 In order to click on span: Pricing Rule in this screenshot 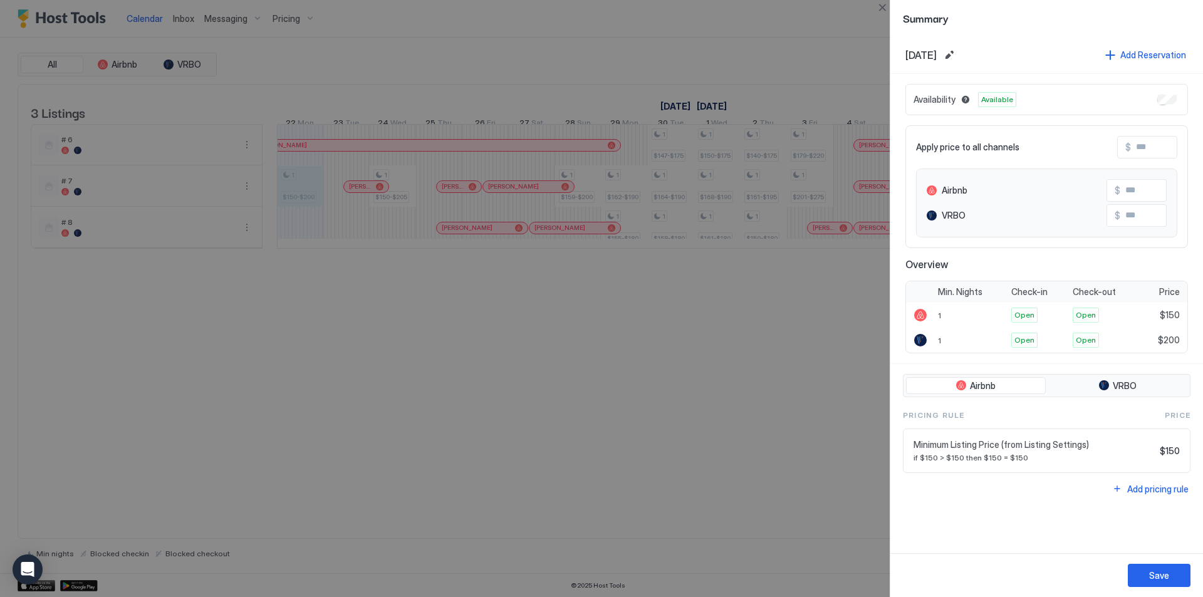, I will do `click(933, 415)`.